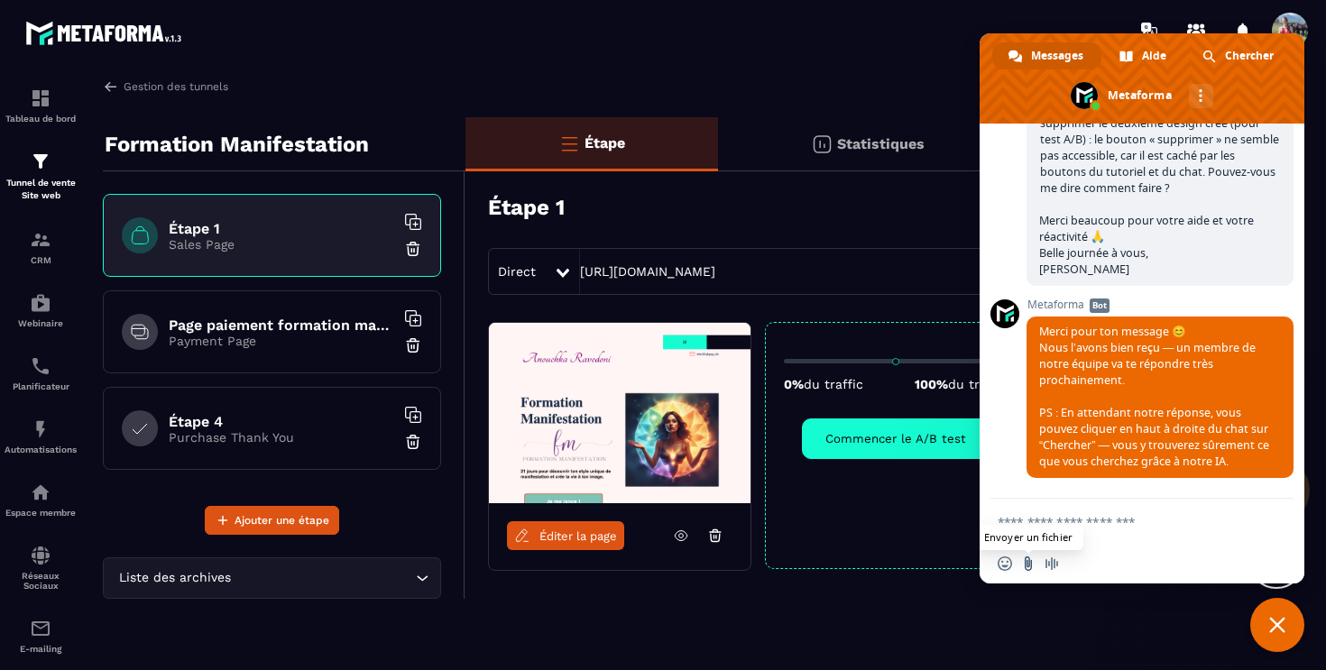 This screenshot has width=1326, height=670. Describe the element at coordinates (41, 366) in the screenshot. I see `img: scheduler` at that location.